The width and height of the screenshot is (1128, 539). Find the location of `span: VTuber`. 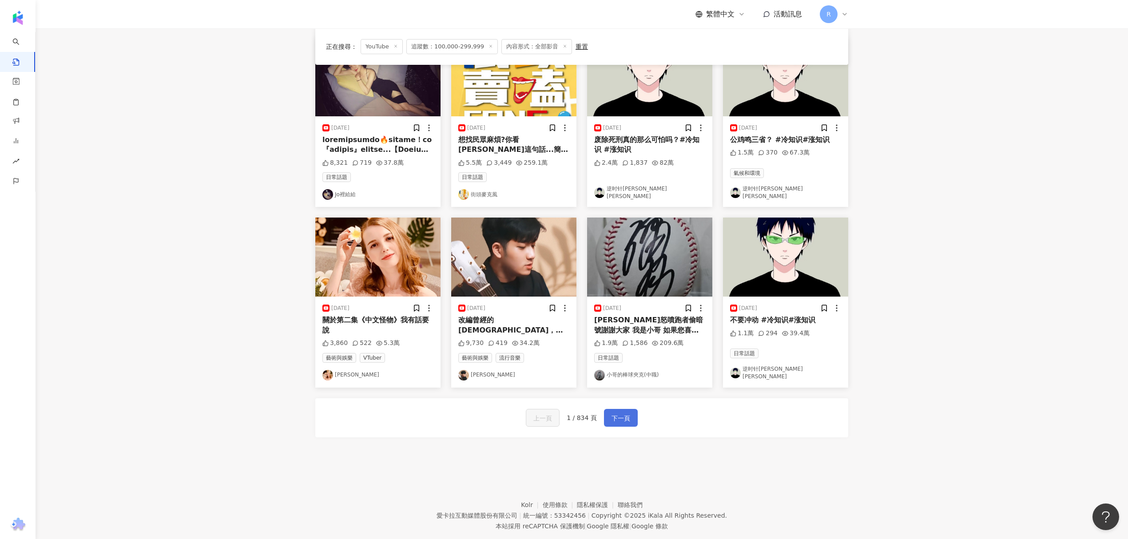

span: VTuber is located at coordinates (372, 358).